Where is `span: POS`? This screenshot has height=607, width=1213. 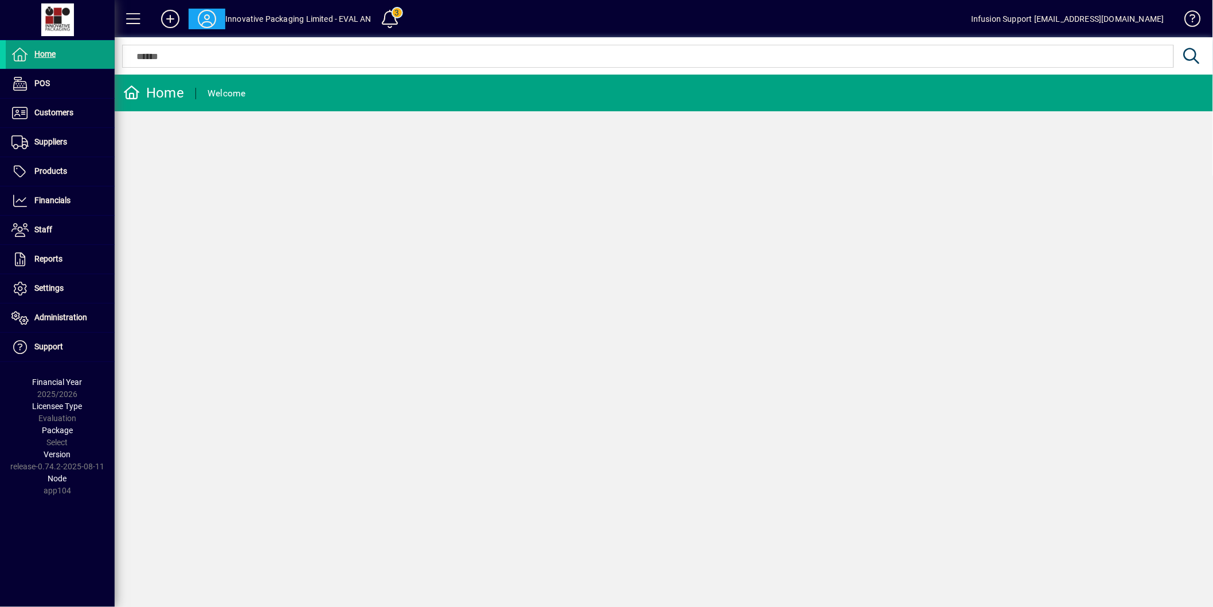 span: POS is located at coordinates (42, 83).